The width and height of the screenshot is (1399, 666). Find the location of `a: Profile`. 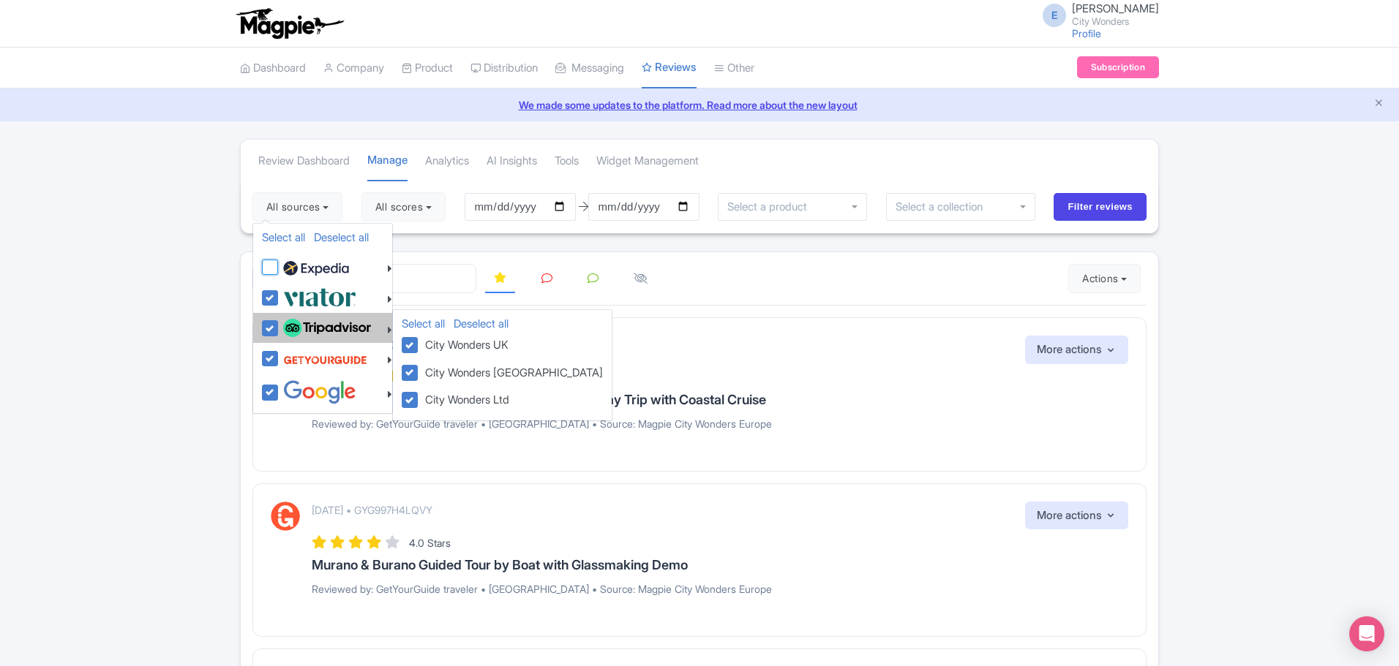

a: Profile is located at coordinates (1086, 33).